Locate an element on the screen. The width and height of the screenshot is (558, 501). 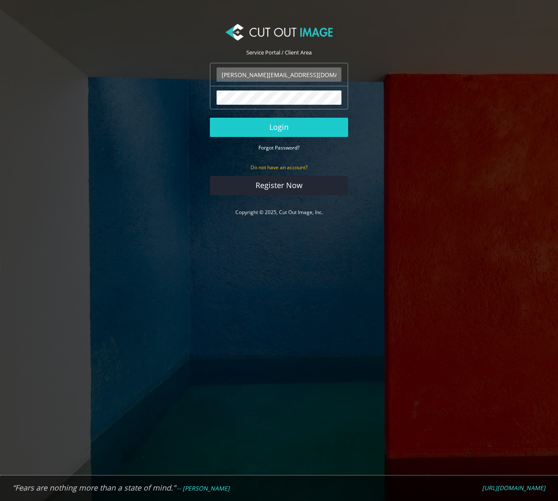
a: Register Now is located at coordinates (279, 186).